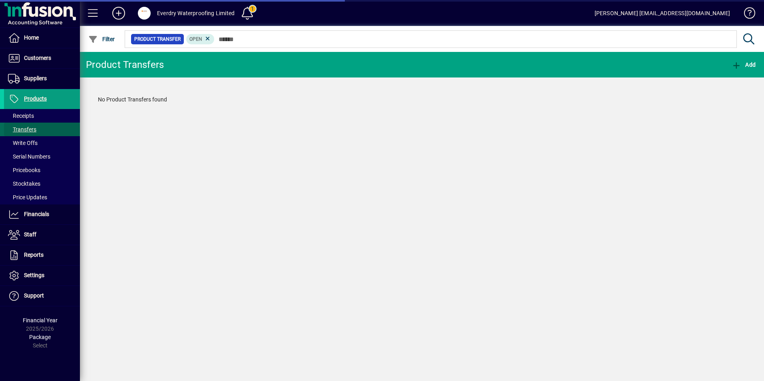  What do you see at coordinates (35, 99) in the screenshot?
I see `span: Products` at bounding box center [35, 99].